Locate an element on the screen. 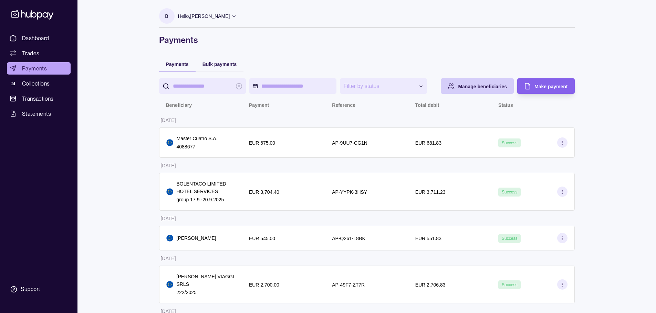  a: Transactions is located at coordinates (39, 99).